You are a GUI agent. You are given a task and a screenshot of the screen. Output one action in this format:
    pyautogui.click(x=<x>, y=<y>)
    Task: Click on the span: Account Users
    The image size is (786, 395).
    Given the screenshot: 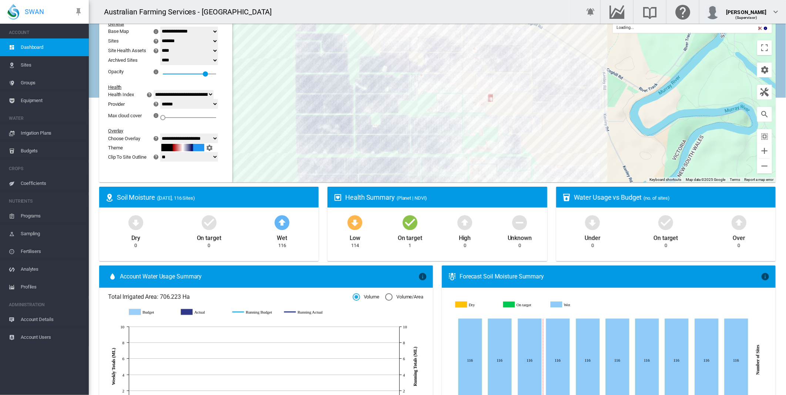 What is the action you would take?
    pyautogui.click(x=52, y=338)
    